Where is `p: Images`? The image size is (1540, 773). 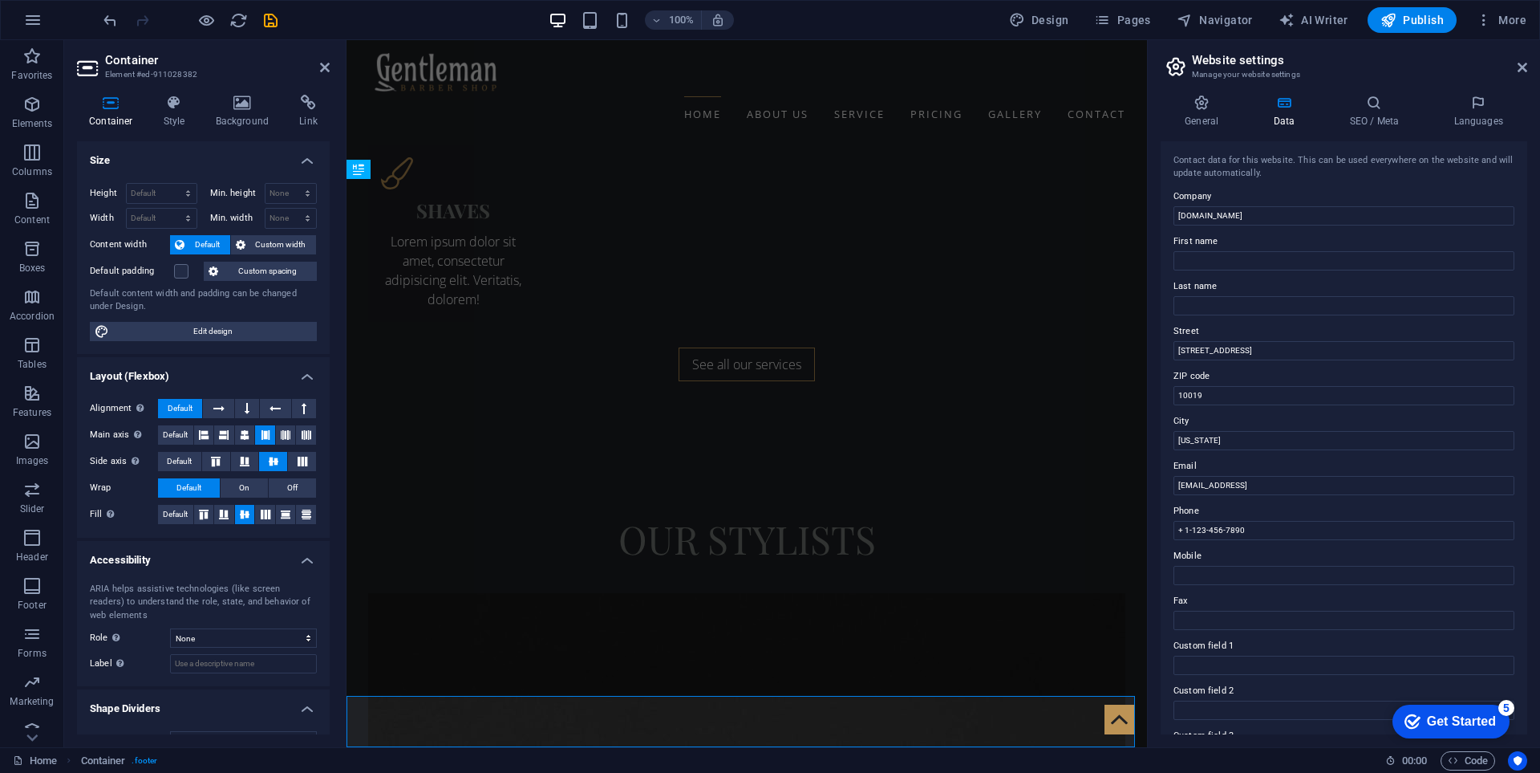 p: Images is located at coordinates (32, 461).